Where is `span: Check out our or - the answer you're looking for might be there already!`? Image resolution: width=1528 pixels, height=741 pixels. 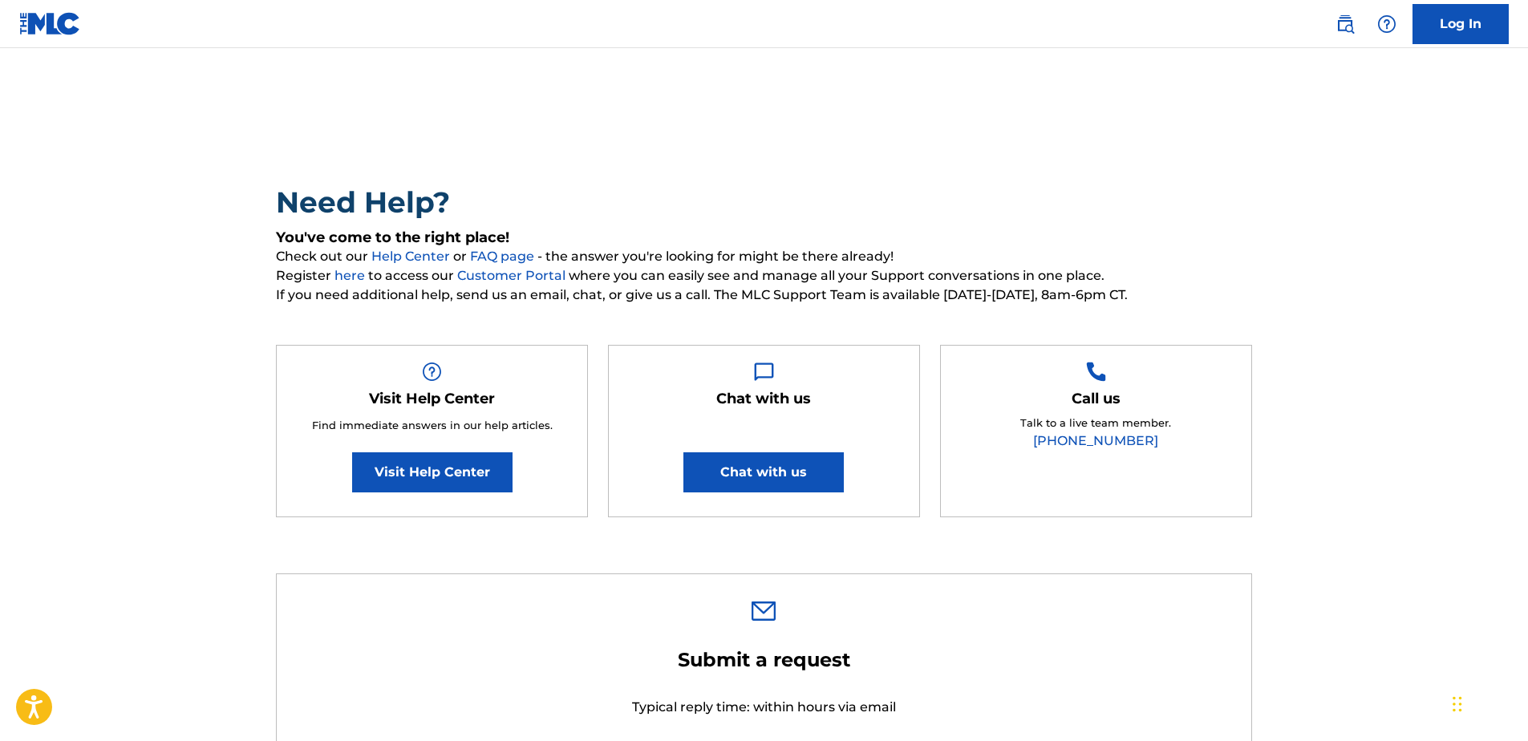
span: Check out our or - the answer you're looking for might be there already! is located at coordinates (764, 257).